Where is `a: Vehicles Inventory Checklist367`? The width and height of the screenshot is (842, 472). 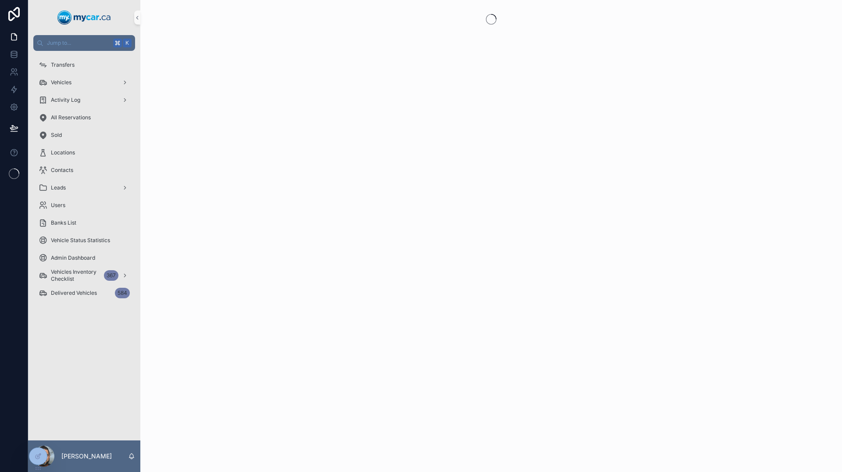
a: Vehicles Inventory Checklist367 is located at coordinates (84, 276).